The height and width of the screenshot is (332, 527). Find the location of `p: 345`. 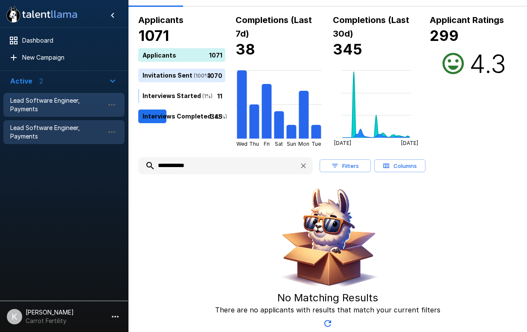

p: 345 is located at coordinates (216, 116).